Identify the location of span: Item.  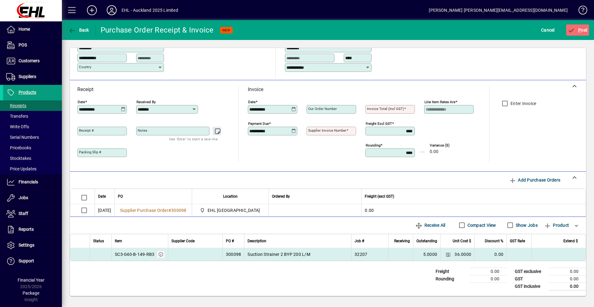
(119, 241).